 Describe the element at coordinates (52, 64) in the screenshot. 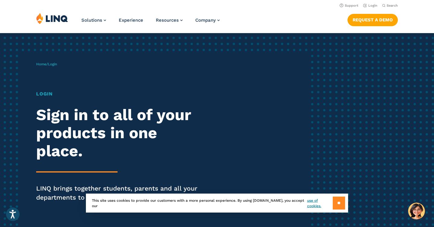

I see `span: Login` at that location.